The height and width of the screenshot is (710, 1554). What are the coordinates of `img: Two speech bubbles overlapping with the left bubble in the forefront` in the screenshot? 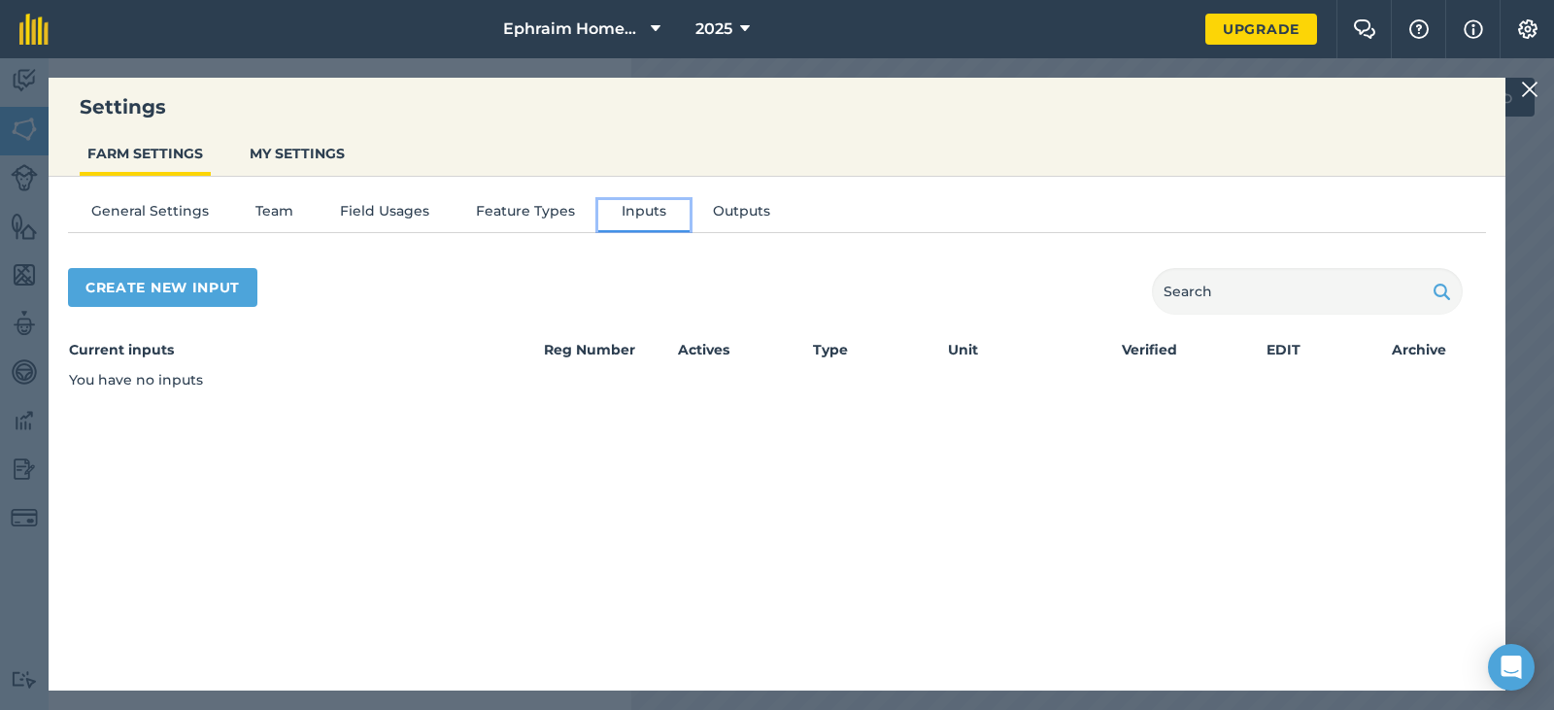 It's located at (1364, 29).